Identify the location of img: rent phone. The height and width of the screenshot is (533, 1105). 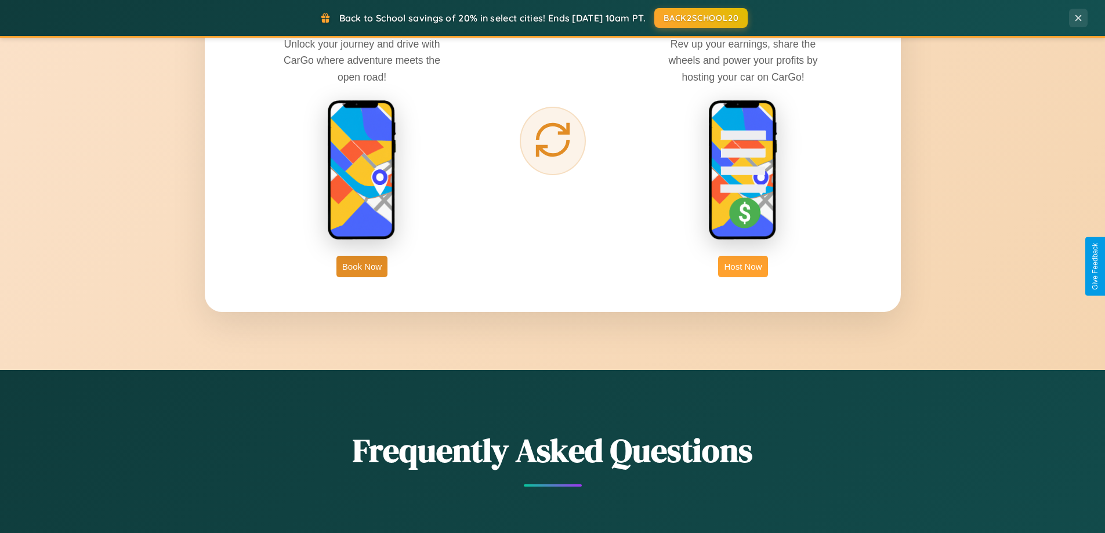
(362, 171).